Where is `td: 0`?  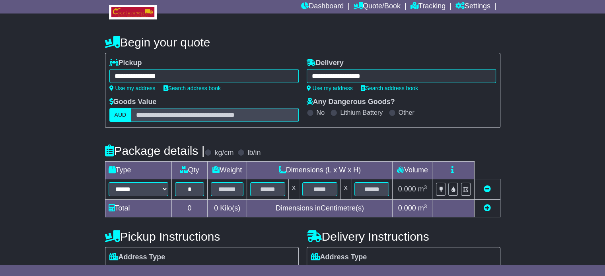
td: 0 is located at coordinates (189, 209).